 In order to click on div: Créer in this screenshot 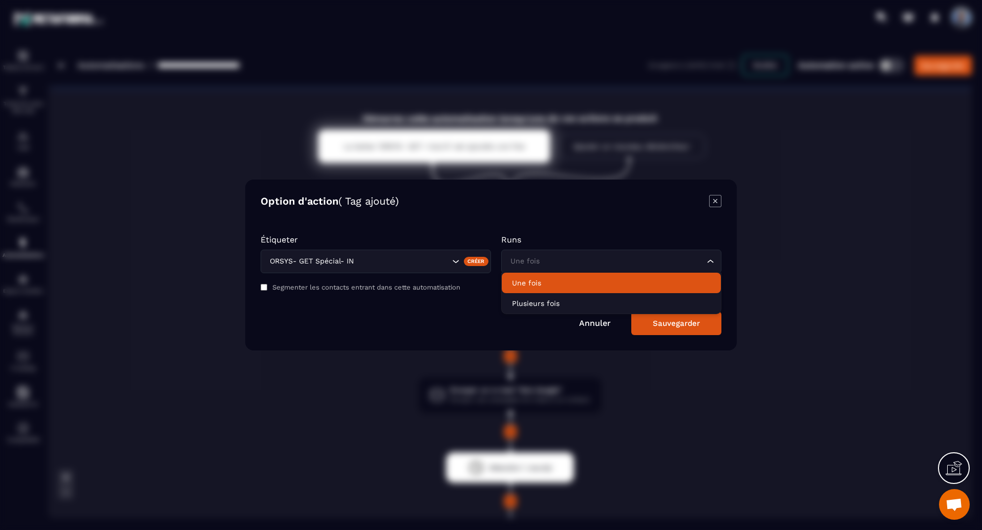, I will do `click(476, 262)`.